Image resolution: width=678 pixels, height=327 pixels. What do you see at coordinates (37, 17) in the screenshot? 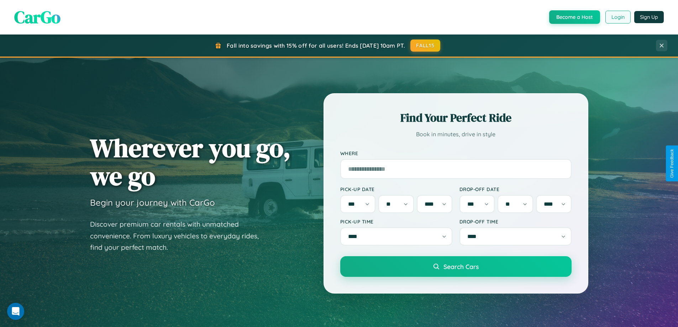
I see `span: CarGo` at bounding box center [37, 17].